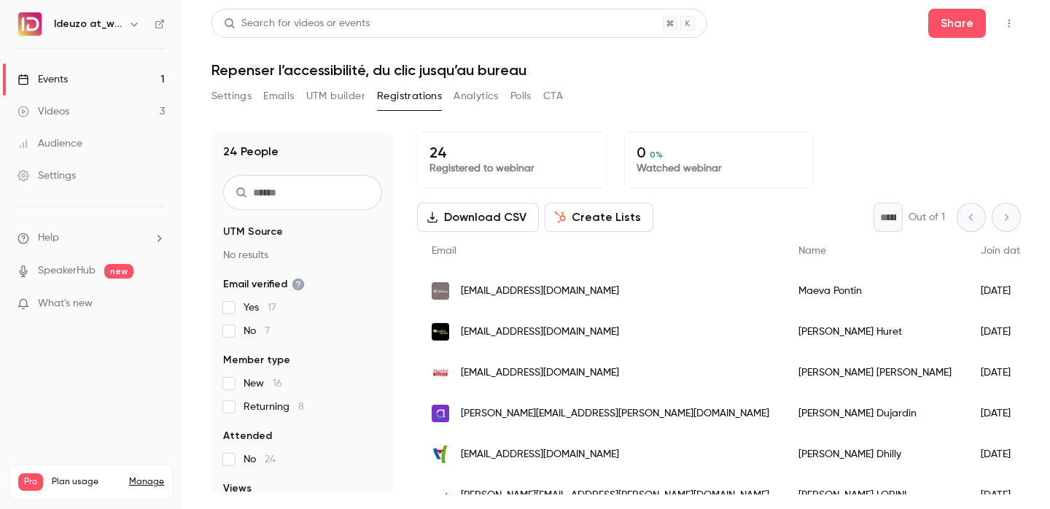 Image resolution: width=1050 pixels, height=509 pixels. I want to click on span: 16, so click(277, 383).